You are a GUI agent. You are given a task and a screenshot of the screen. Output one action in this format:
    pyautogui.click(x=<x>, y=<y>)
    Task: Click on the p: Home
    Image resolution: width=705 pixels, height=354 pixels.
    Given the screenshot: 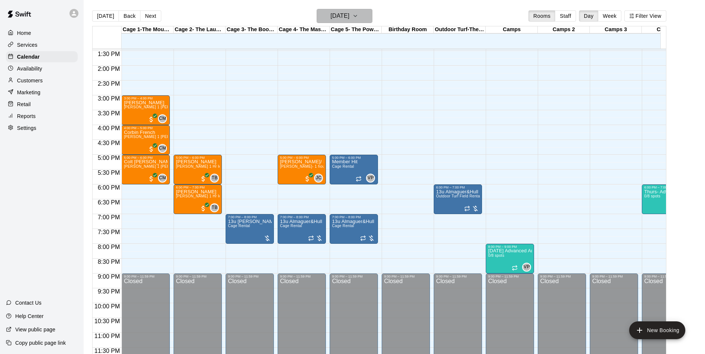 What is the action you would take?
    pyautogui.click(x=24, y=33)
    